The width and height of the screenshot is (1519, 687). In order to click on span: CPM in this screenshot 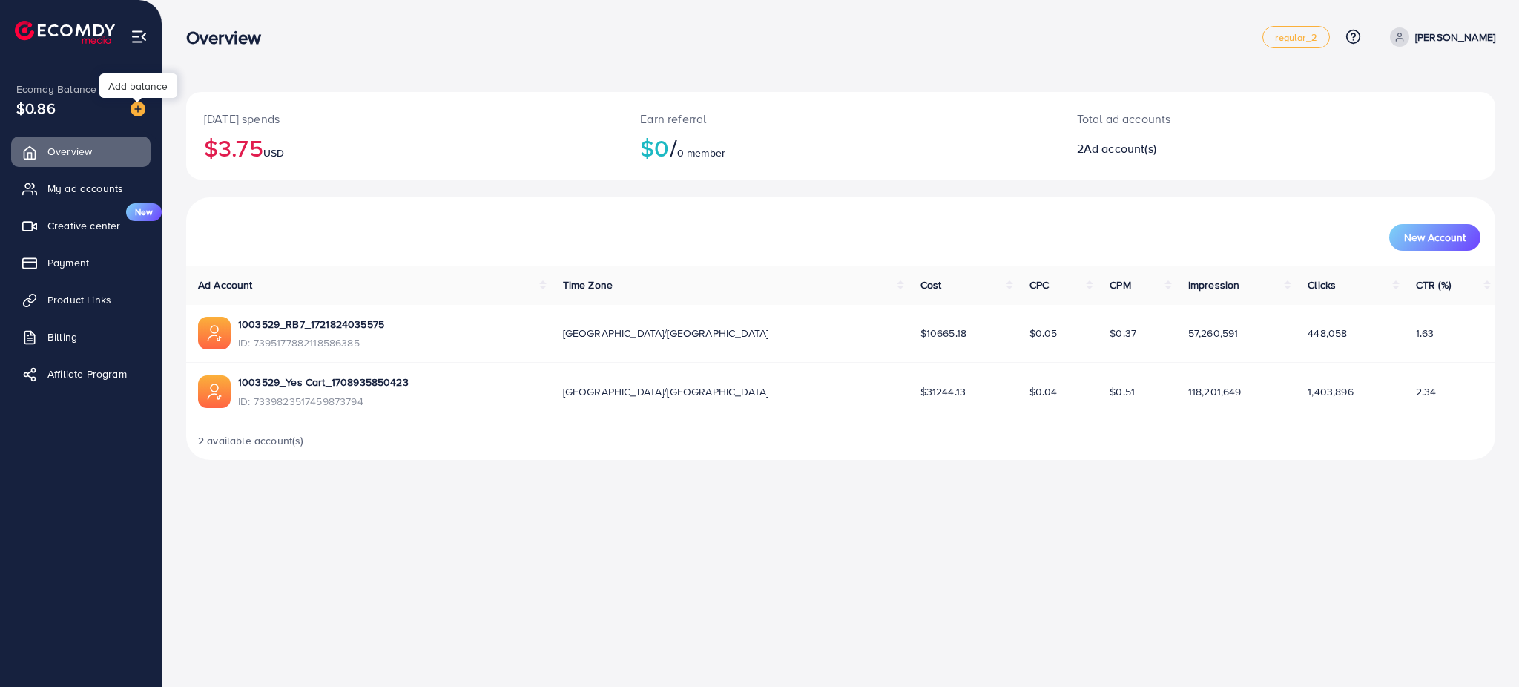, I will do `click(1120, 285)`.